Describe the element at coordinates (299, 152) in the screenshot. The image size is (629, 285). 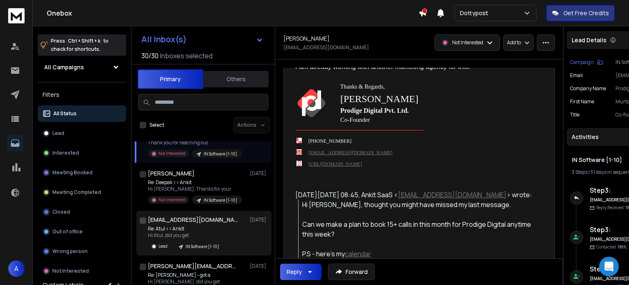
I see `img: emailAddress` at that location.